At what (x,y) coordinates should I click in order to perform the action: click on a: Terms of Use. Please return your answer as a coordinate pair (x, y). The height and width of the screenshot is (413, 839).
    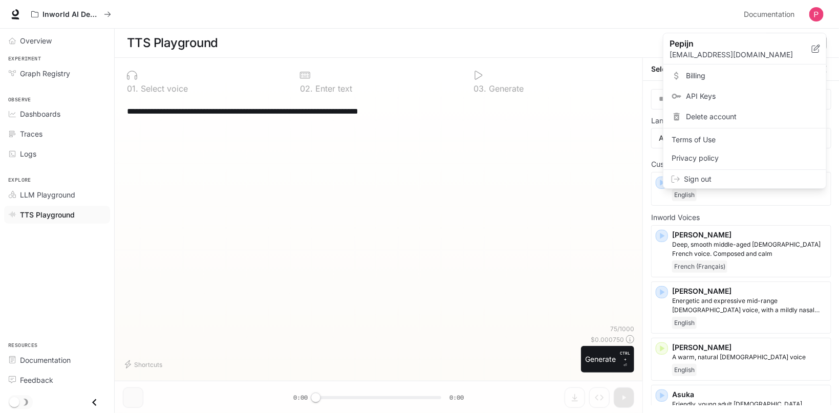
    Looking at the image, I should click on (745, 140).